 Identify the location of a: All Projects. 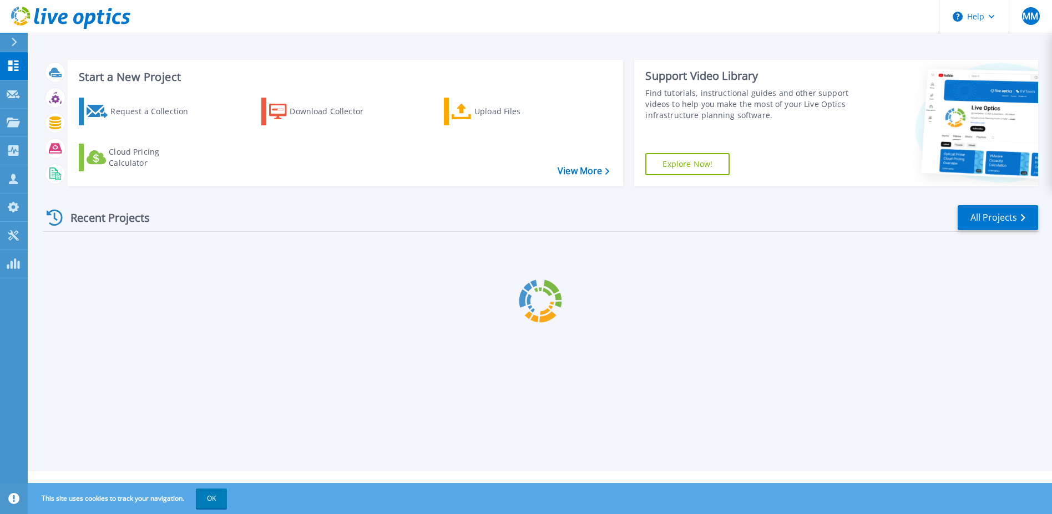
(997, 217).